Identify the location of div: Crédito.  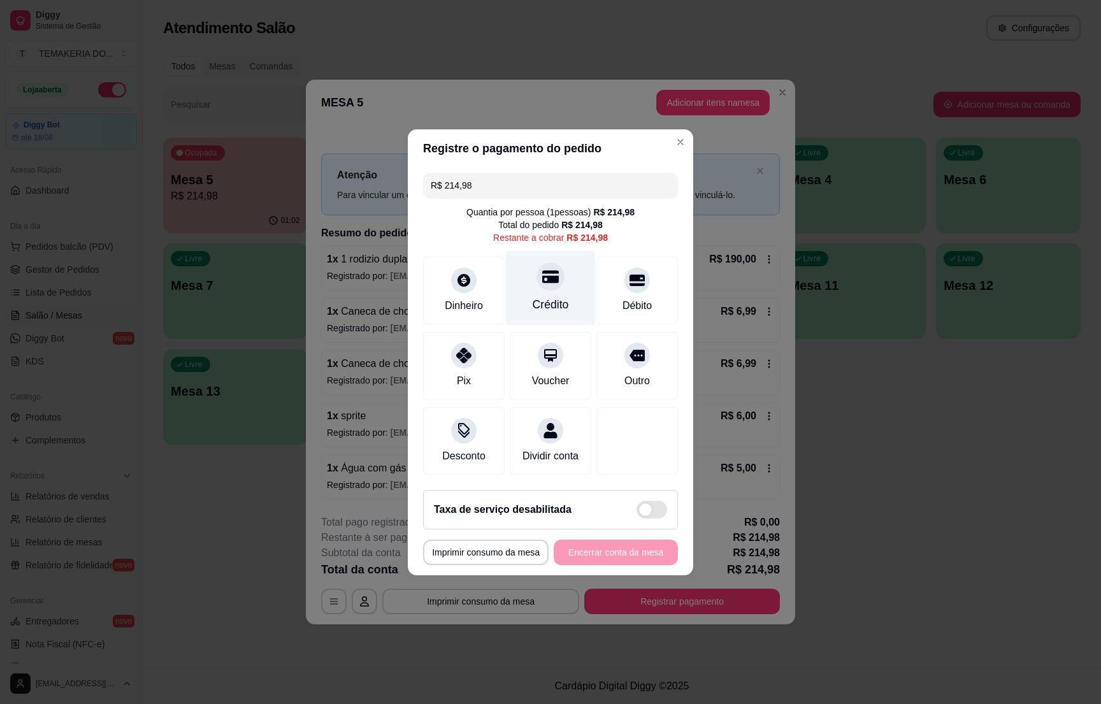
(551, 305).